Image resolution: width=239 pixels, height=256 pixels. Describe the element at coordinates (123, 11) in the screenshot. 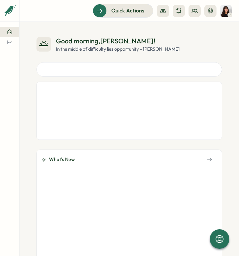

I see `button: Quick Actions` at that location.